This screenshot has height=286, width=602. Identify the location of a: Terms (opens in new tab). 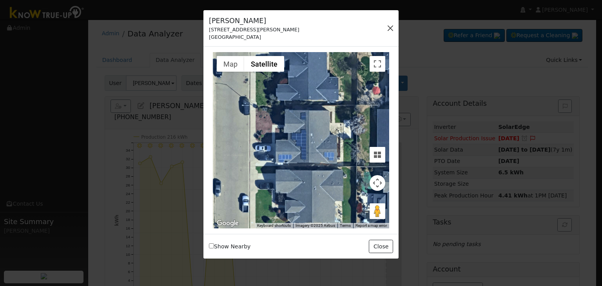
(346, 226).